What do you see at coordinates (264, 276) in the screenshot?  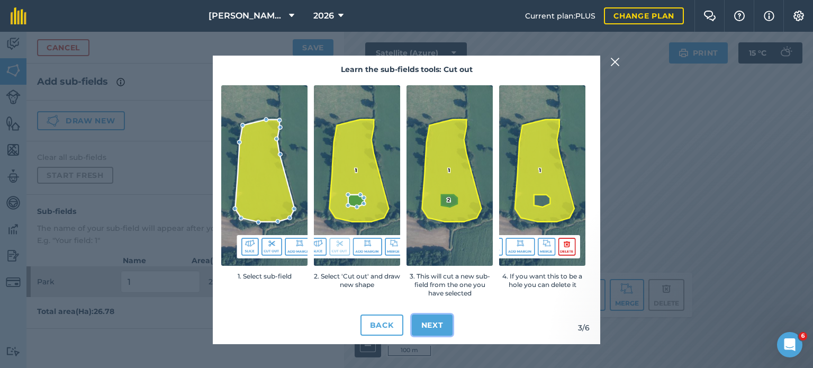 I see `span: 1. Select sub-field` at bounding box center [264, 276].